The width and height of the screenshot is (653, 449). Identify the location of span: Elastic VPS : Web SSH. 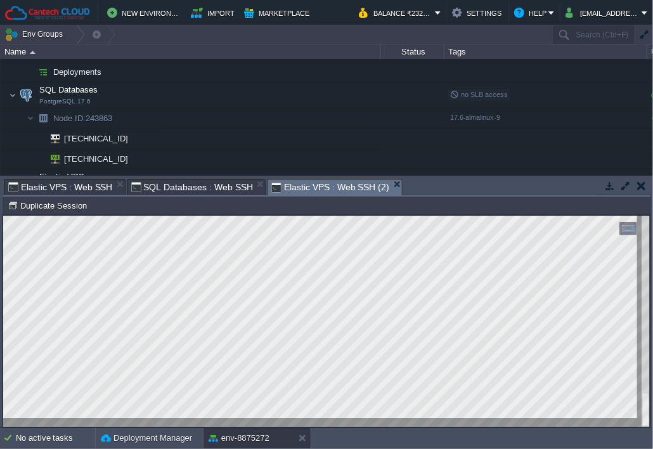
(60, 187).